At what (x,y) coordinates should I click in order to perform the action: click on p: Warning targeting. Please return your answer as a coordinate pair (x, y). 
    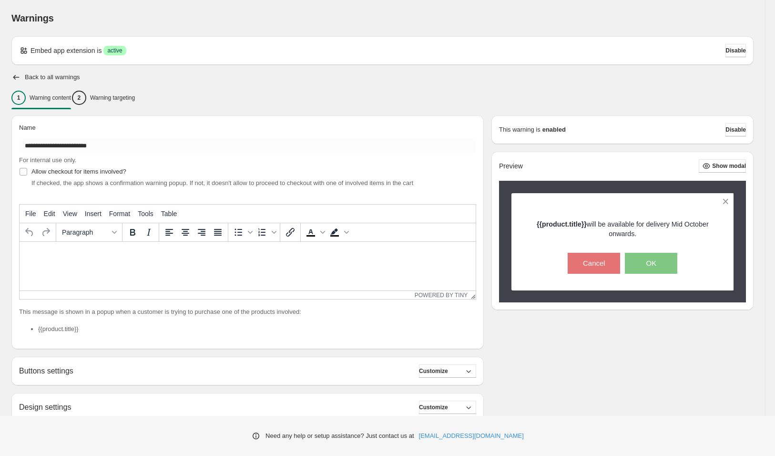
    Looking at the image, I should click on (112, 98).